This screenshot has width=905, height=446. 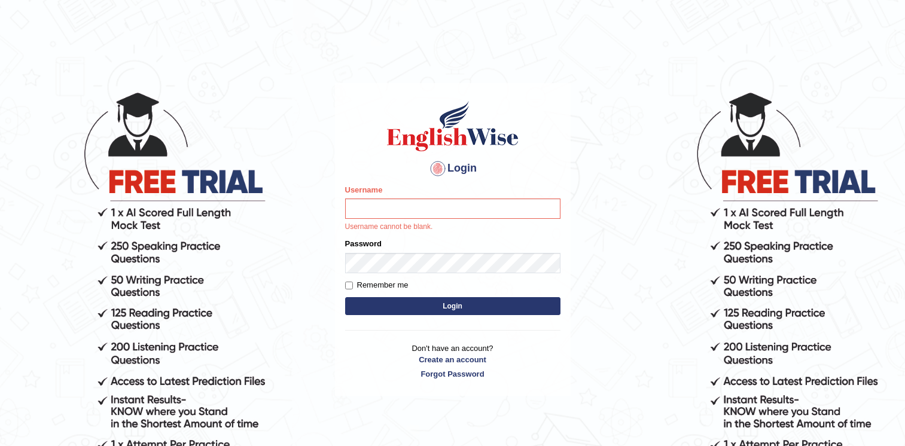 What do you see at coordinates (363, 243) in the screenshot?
I see `label: Password` at bounding box center [363, 243].